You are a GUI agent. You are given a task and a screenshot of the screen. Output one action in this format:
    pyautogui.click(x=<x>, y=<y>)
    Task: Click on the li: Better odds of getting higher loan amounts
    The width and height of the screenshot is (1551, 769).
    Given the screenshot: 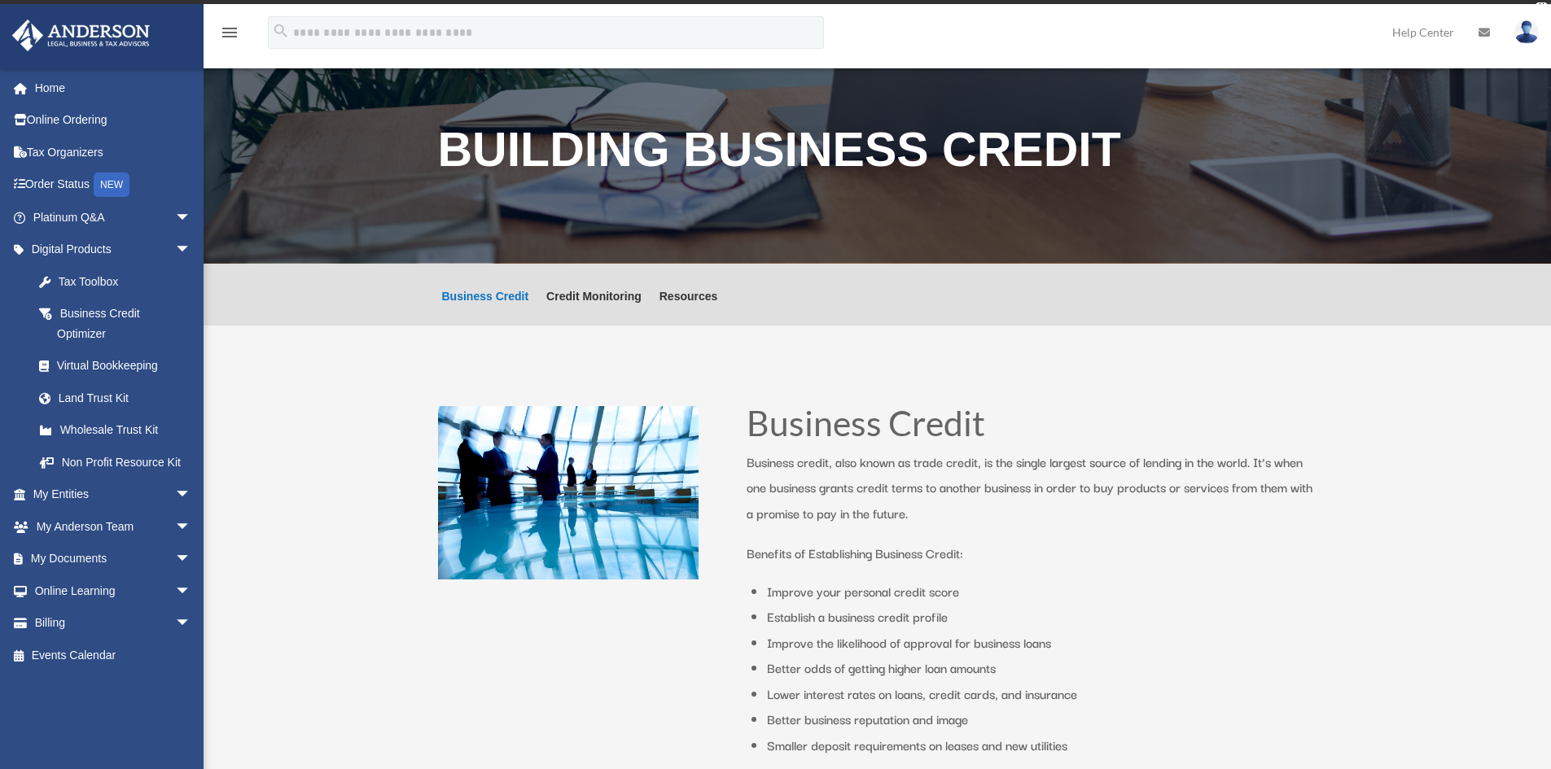 What is the action you would take?
    pyautogui.click(x=1041, y=668)
    